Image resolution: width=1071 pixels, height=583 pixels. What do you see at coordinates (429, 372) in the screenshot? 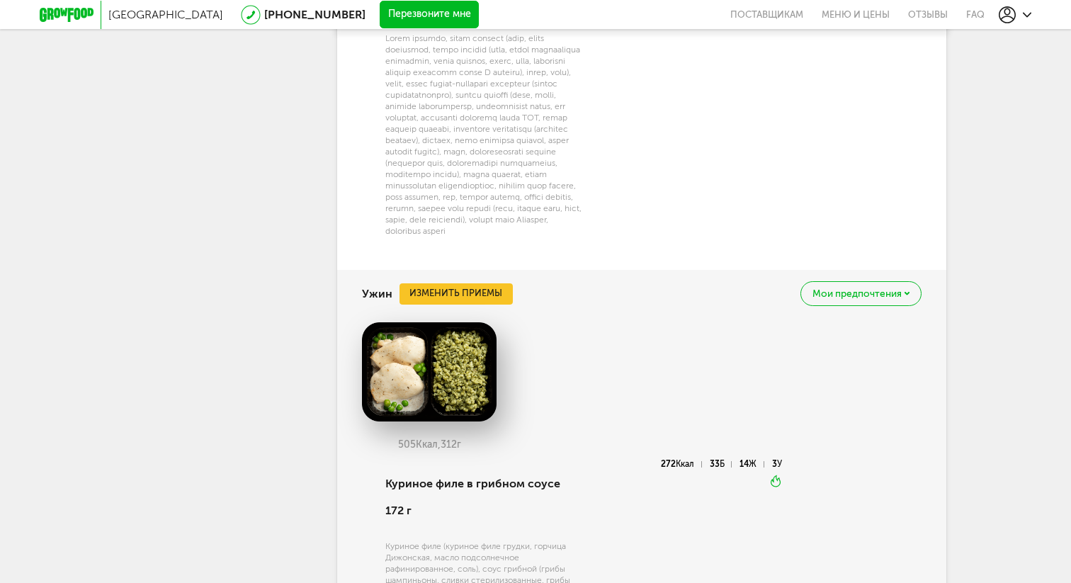
I see `img: big_HiiCm5w86QSjzLpf.png` at bounding box center [429, 372].